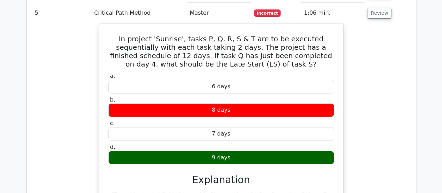  What do you see at coordinates (333, 13) in the screenshot?
I see `td: 1:06 min.` at bounding box center [333, 13].